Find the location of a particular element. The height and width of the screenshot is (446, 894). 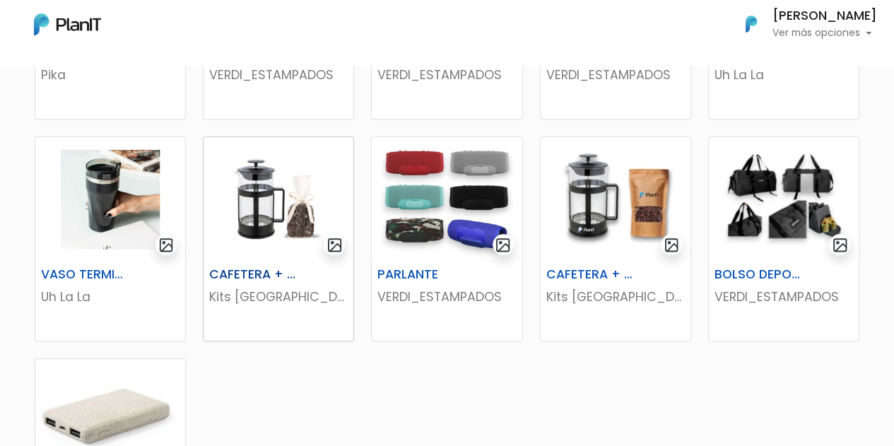

p: Pika is located at coordinates (110, 75).